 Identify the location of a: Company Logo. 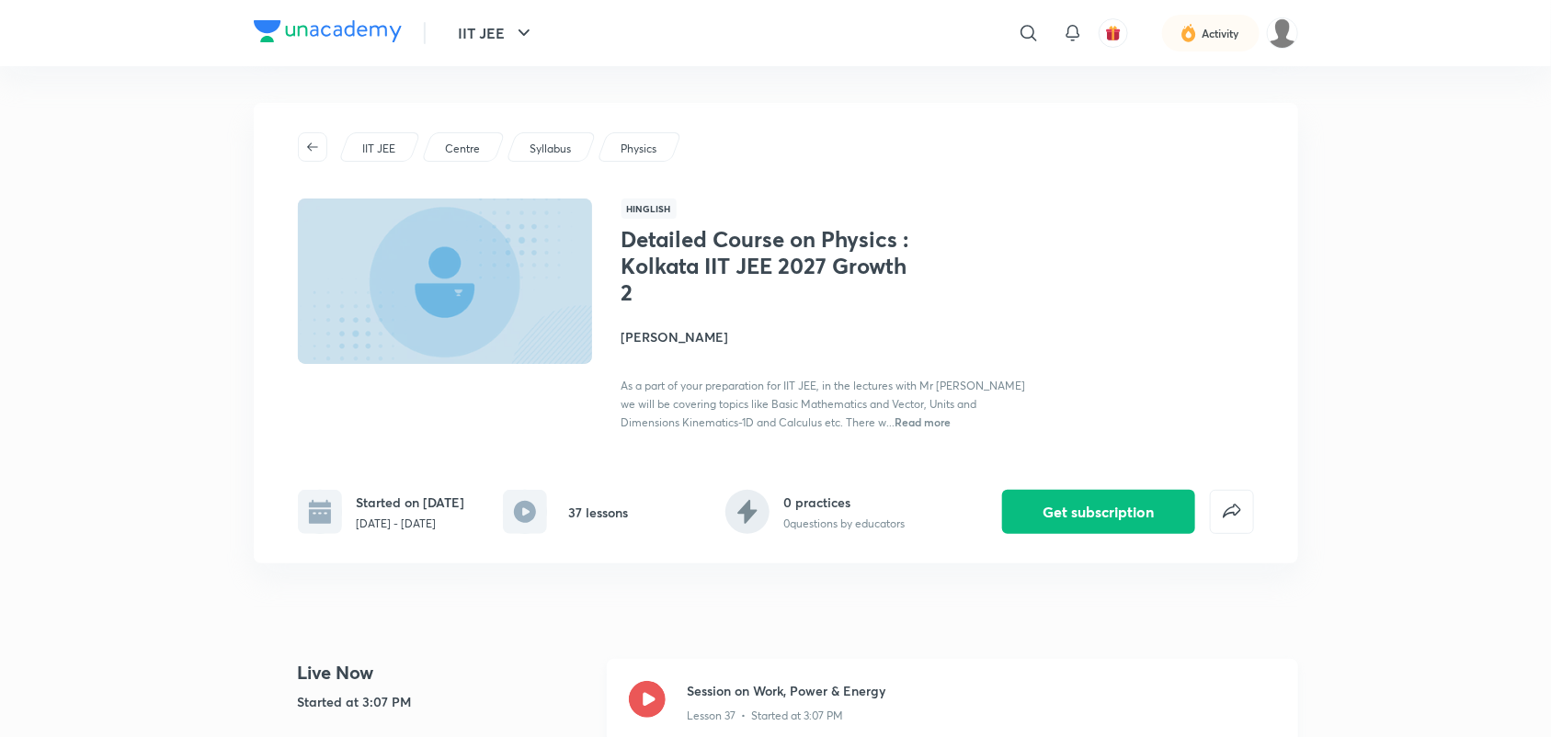
(327, 33).